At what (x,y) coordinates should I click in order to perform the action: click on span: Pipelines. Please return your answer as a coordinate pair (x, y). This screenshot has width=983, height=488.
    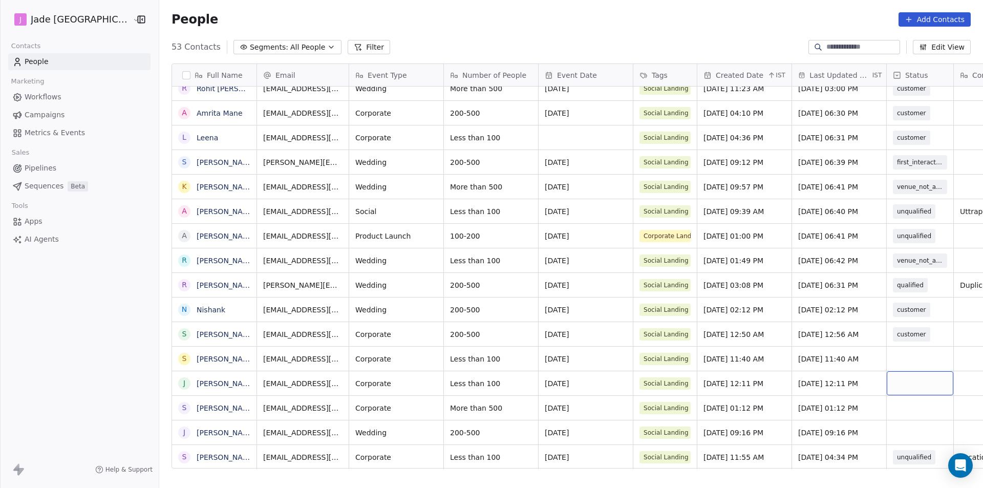
    Looking at the image, I should click on (40, 168).